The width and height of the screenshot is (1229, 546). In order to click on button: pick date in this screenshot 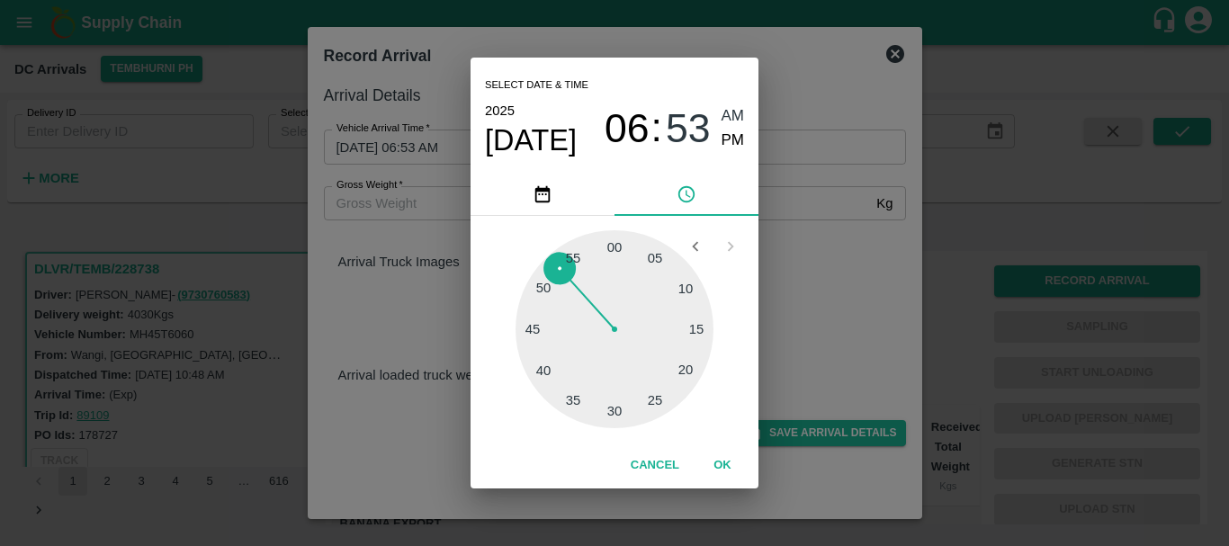, I will do `click(542, 194)`.